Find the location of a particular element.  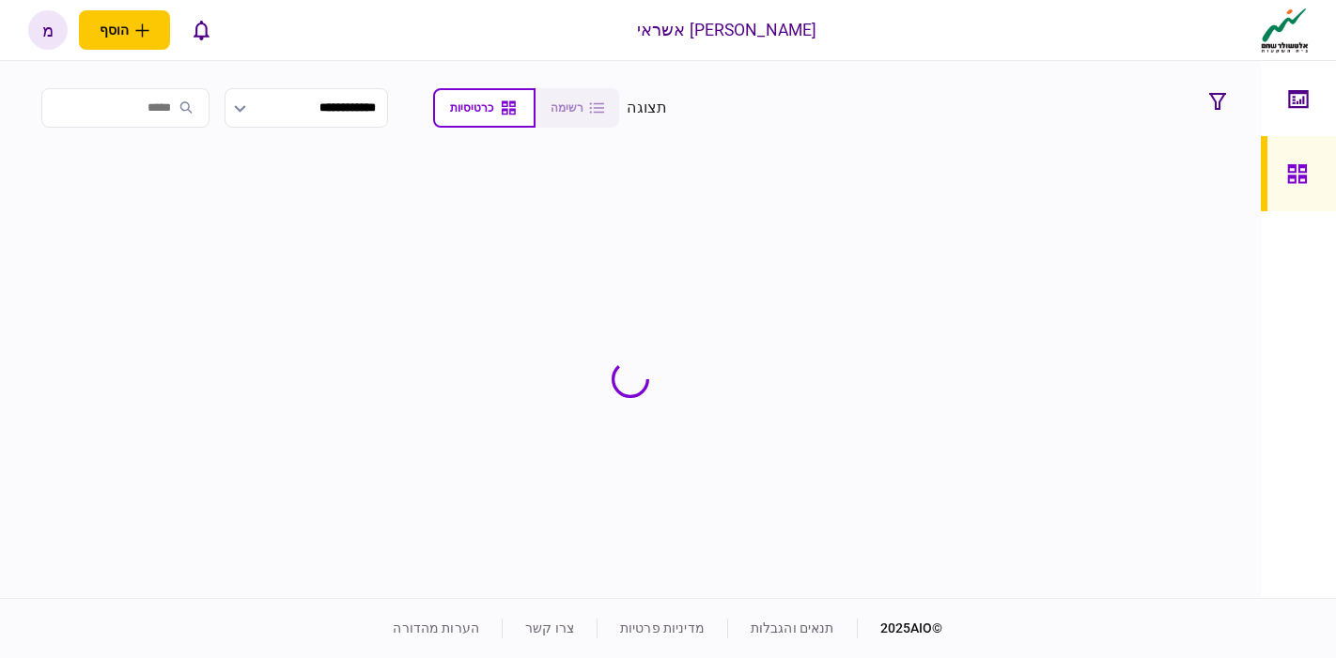

div: © 2025 AIO is located at coordinates (900, 628).